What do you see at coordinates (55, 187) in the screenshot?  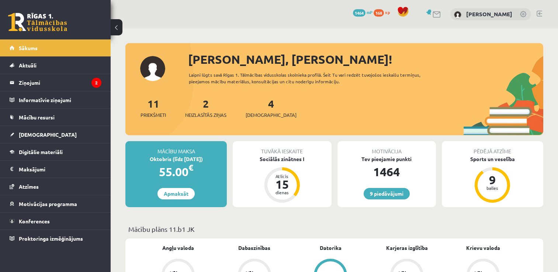 I see `a: Atzīmes` at bounding box center [55, 187].